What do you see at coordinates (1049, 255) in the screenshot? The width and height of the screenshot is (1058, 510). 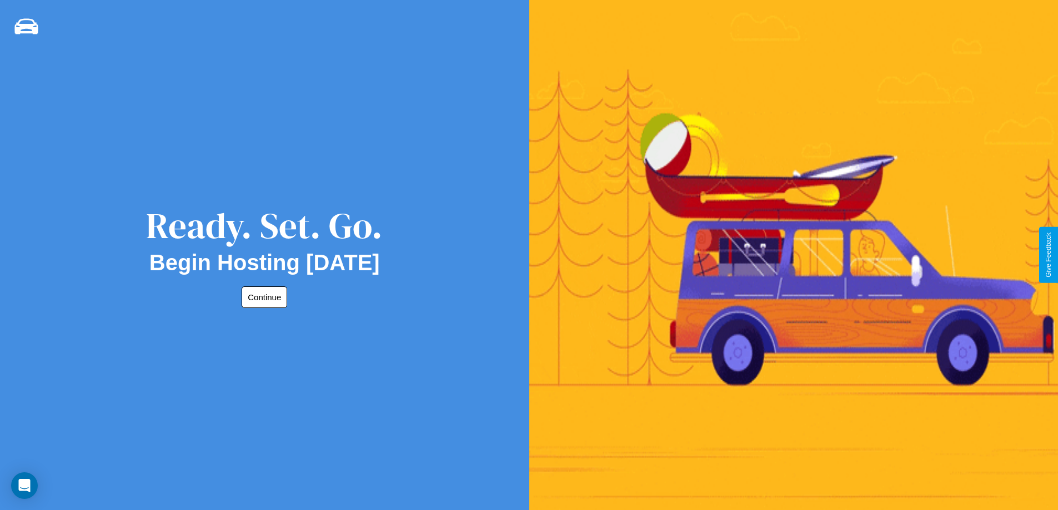 I see `div: Give Feedback` at bounding box center [1049, 255].